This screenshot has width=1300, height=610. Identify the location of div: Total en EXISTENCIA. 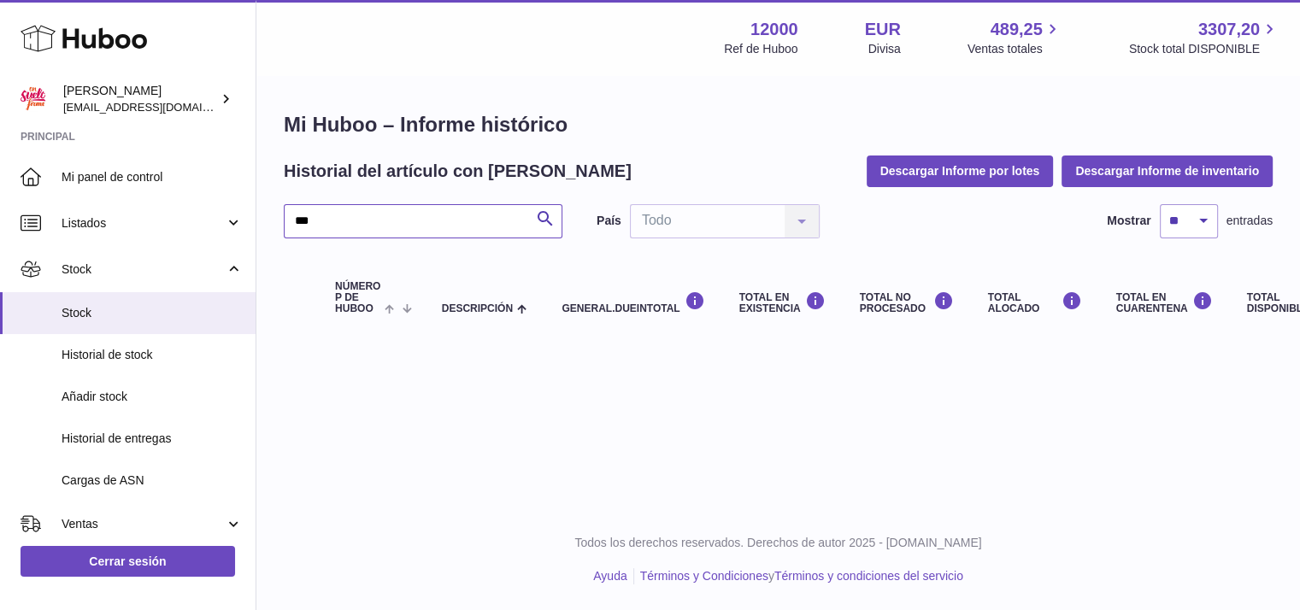
(782, 303).